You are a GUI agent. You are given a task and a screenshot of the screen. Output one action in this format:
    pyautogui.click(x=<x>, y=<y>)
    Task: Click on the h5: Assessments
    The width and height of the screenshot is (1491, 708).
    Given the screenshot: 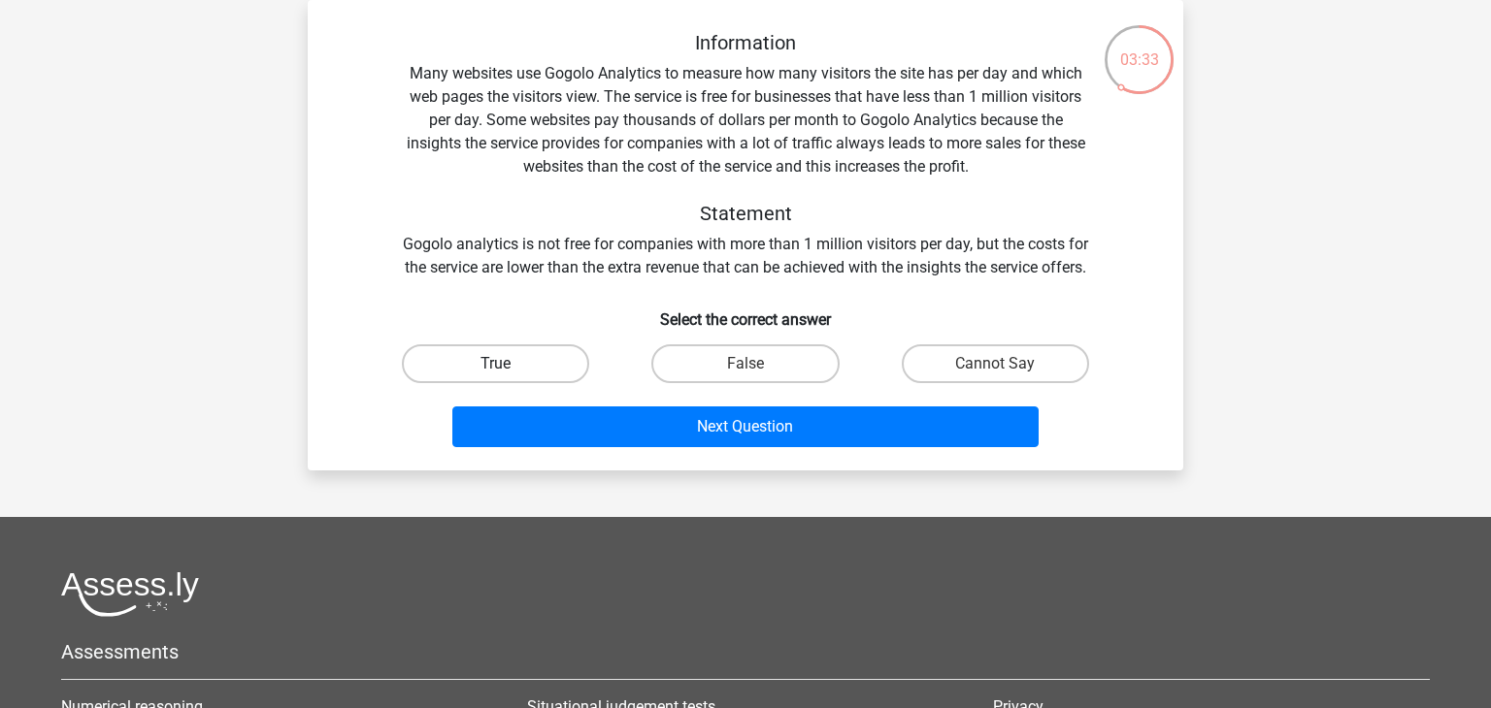 What is the action you would take?
    pyautogui.click(x=745, y=652)
    